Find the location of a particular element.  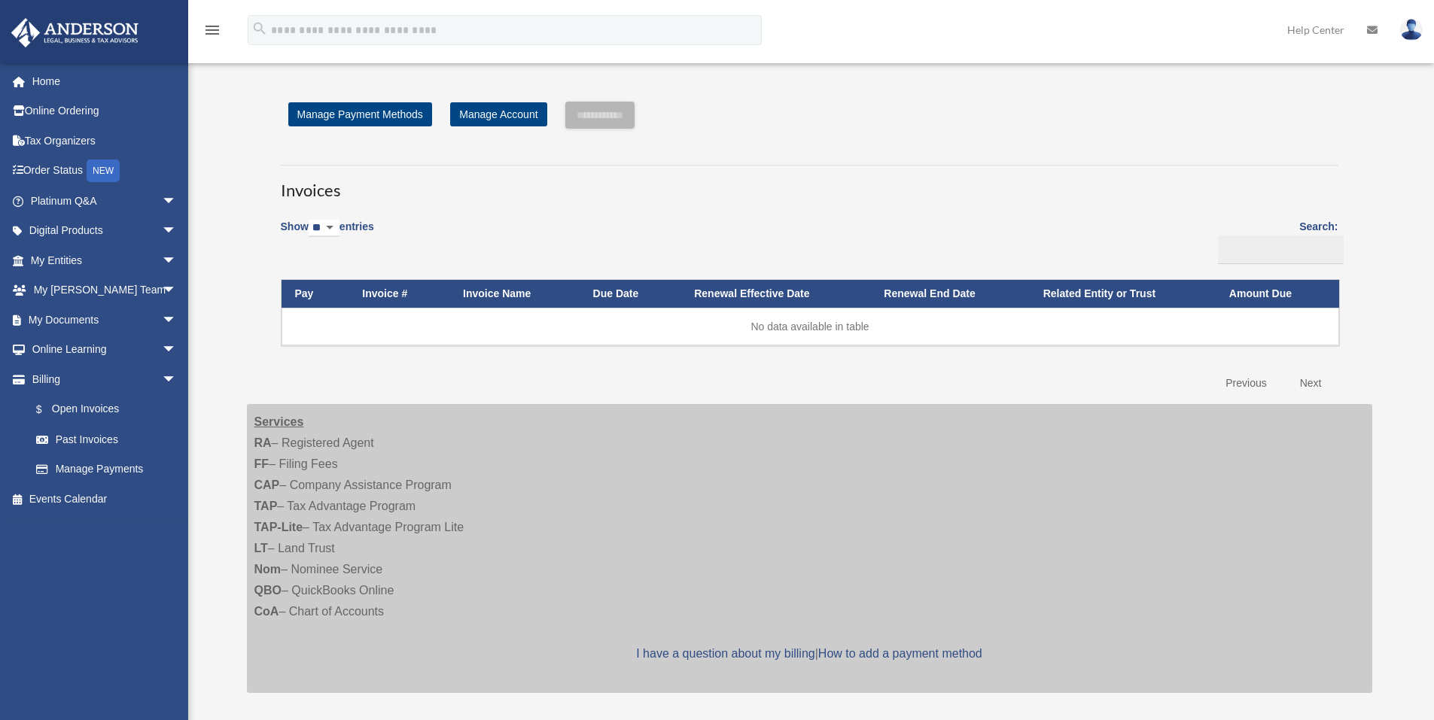

th: Related Entity or Trust: activate to sort column ascending is located at coordinates (1122, 293).